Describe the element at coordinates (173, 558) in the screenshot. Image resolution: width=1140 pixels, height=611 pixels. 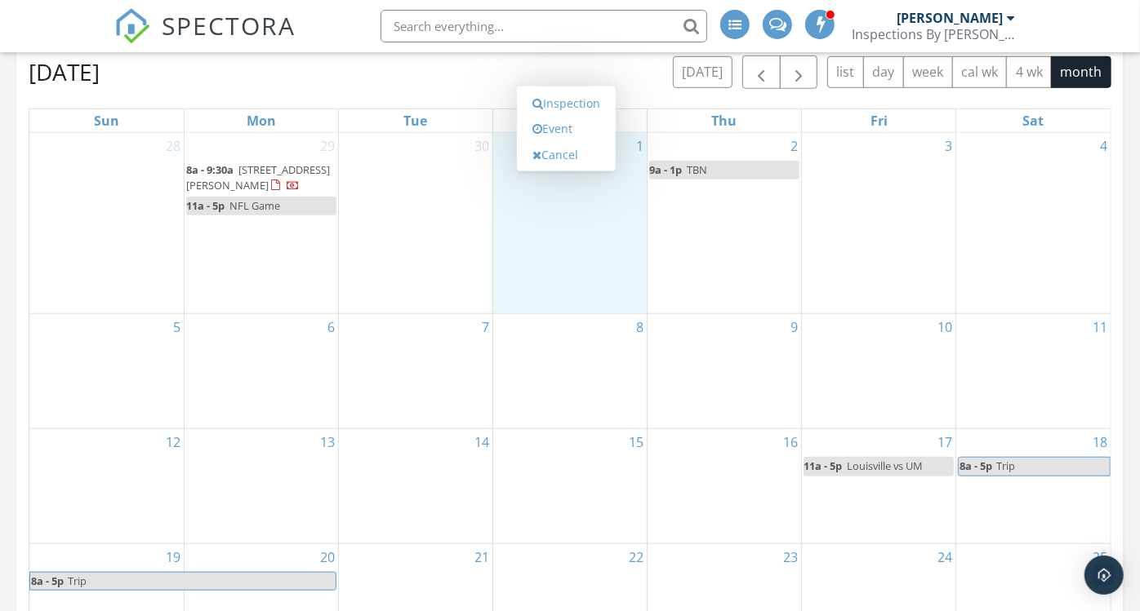
I see `a: Go to October 19, 2025` at that location.